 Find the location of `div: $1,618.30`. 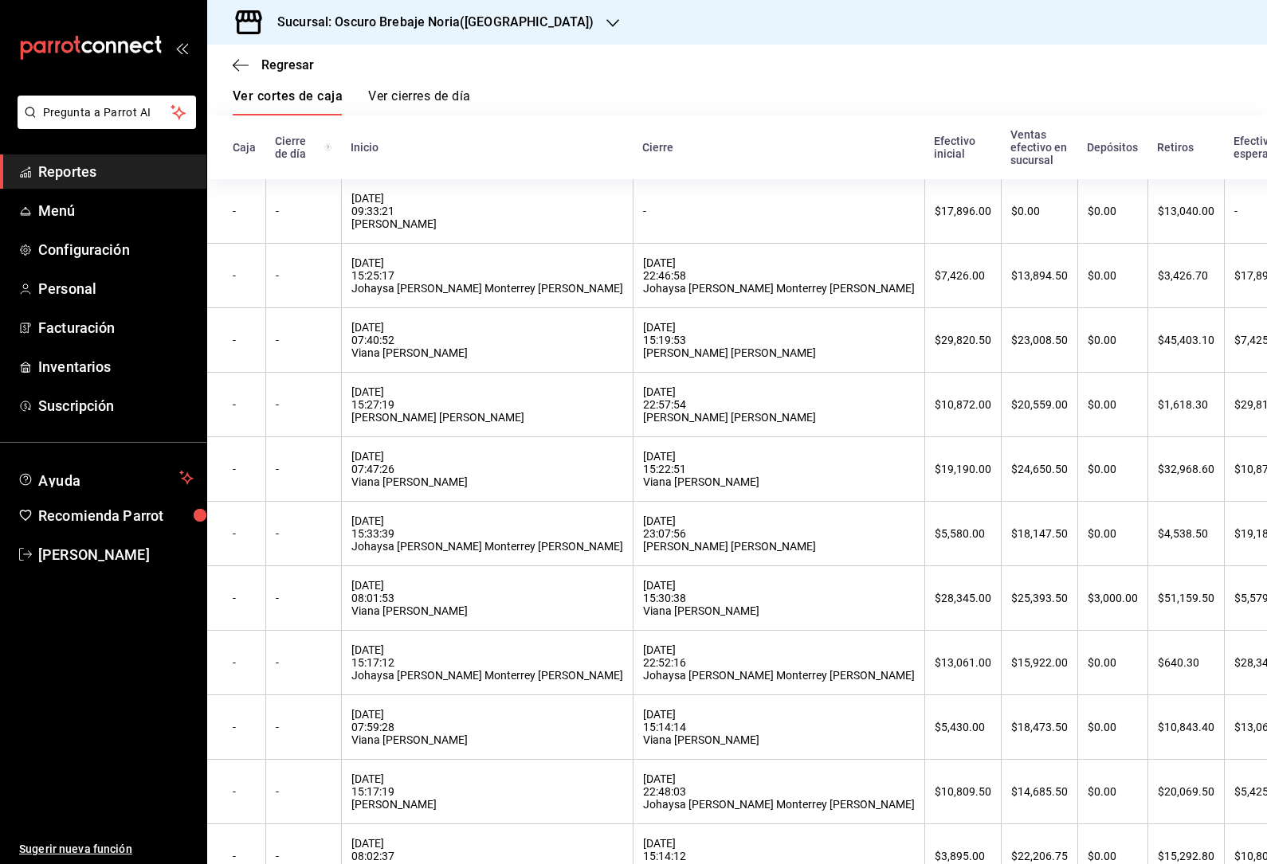

div: $1,618.30 is located at coordinates (1186, 405).